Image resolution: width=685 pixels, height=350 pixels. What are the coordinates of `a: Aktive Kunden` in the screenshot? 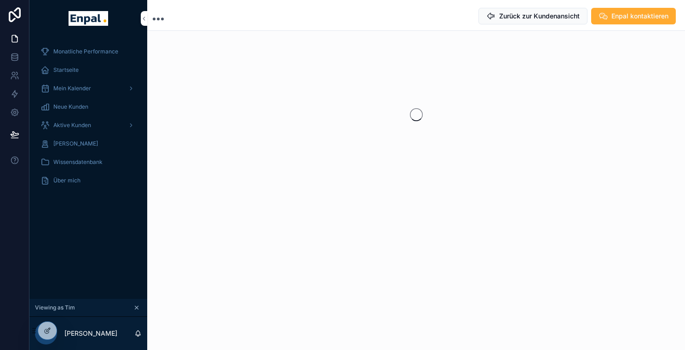 It's located at (88, 125).